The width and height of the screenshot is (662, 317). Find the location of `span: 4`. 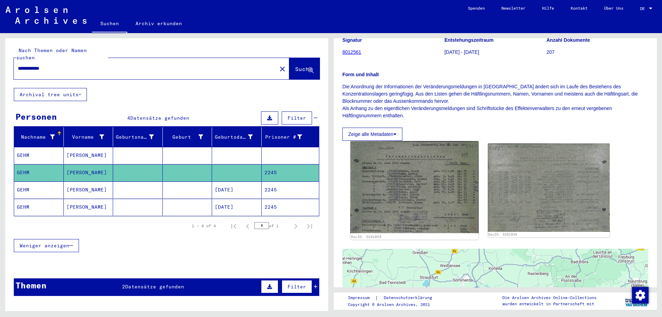

span: 4 is located at coordinates (129, 118).